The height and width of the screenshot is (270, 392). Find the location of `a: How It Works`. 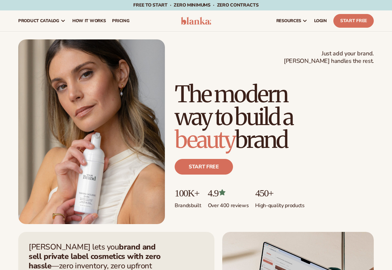

a: How It Works is located at coordinates (89, 21).